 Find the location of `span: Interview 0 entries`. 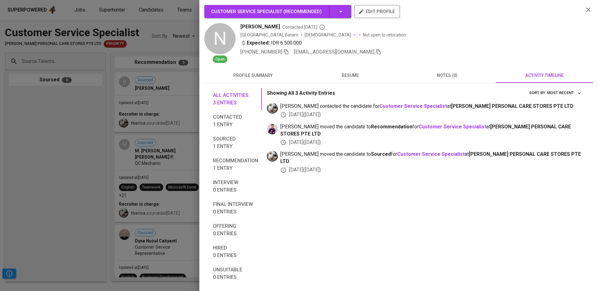

span: Interview 0 entries is located at coordinates (235, 186).